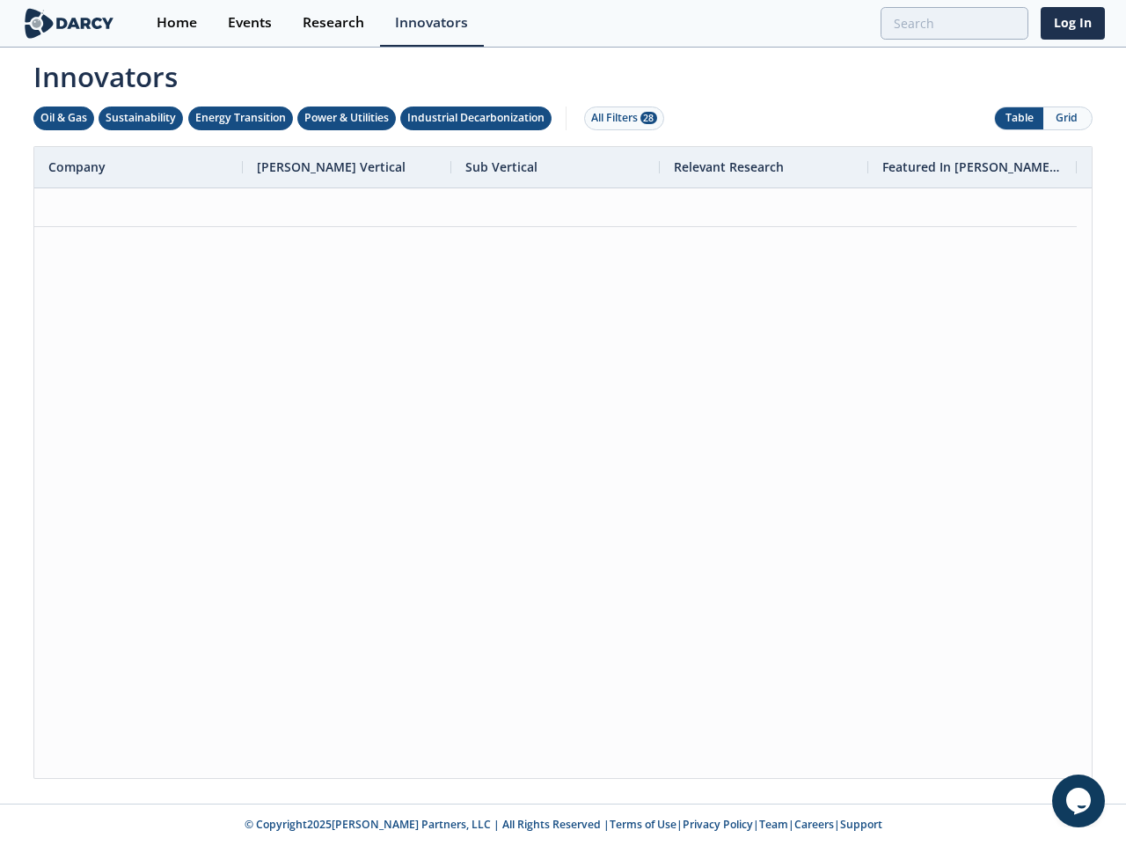 This screenshot has height=845, width=1126. What do you see at coordinates (718, 824) in the screenshot?
I see `a: Privacy Policy` at bounding box center [718, 824].